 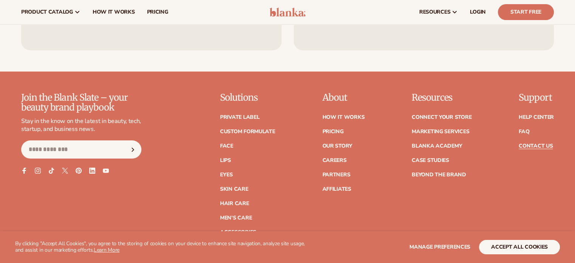 What do you see at coordinates (336, 175) in the screenshot?
I see `a: Partners` at bounding box center [336, 175].